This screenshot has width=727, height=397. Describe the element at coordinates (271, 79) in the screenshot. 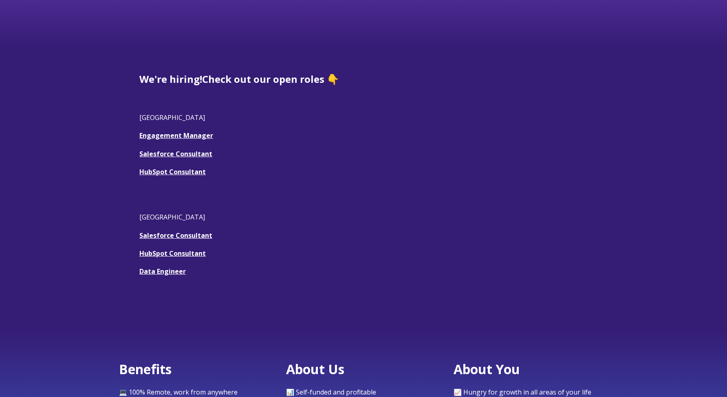

I see `span: Check out our open roles 👇` at that location.